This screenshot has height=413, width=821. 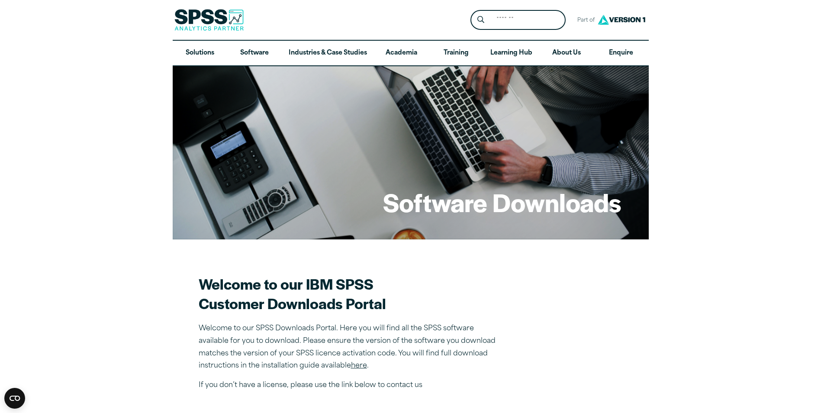 What do you see at coordinates (502, 202) in the screenshot?
I see `h1: Software Downloads` at bounding box center [502, 202].